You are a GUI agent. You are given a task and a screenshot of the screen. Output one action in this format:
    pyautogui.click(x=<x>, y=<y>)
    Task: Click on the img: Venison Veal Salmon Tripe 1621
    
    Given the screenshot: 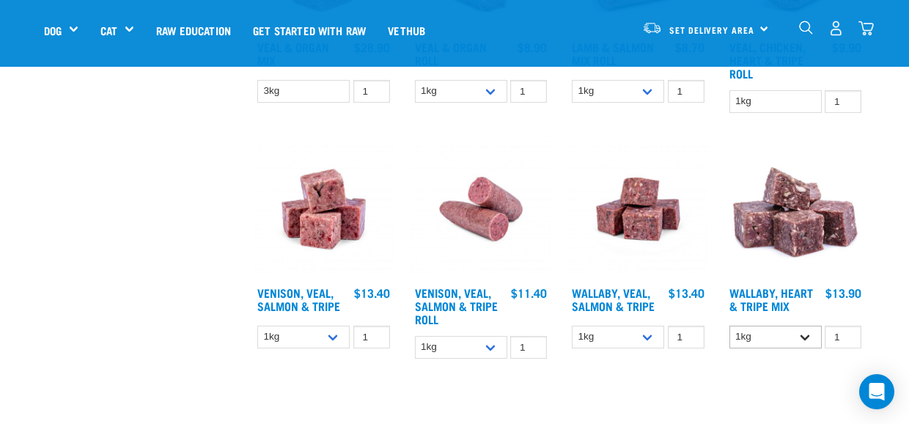 What is the action you would take?
    pyautogui.click(x=323, y=209)
    